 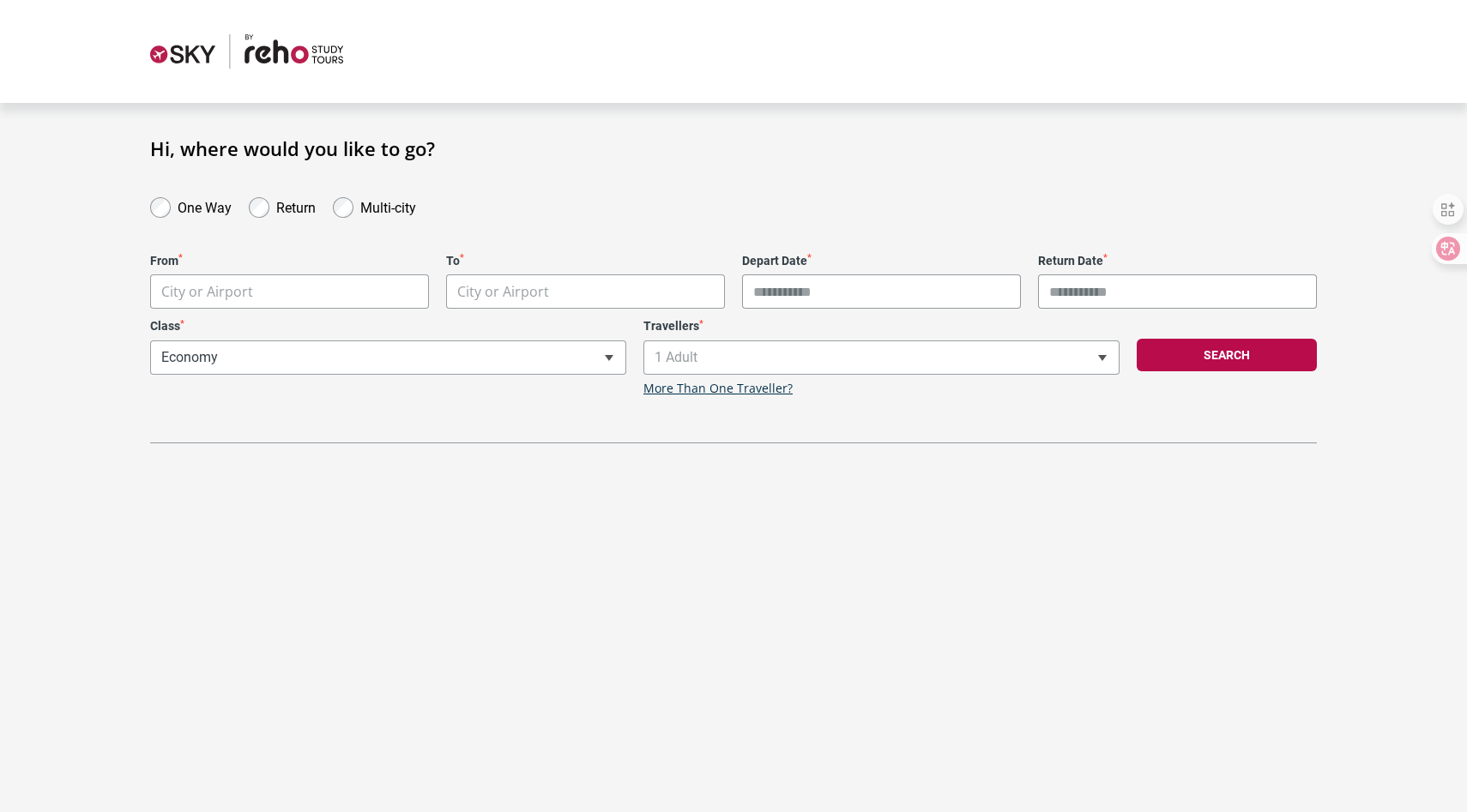 I want to click on span: 1 Adult, so click(x=881, y=358).